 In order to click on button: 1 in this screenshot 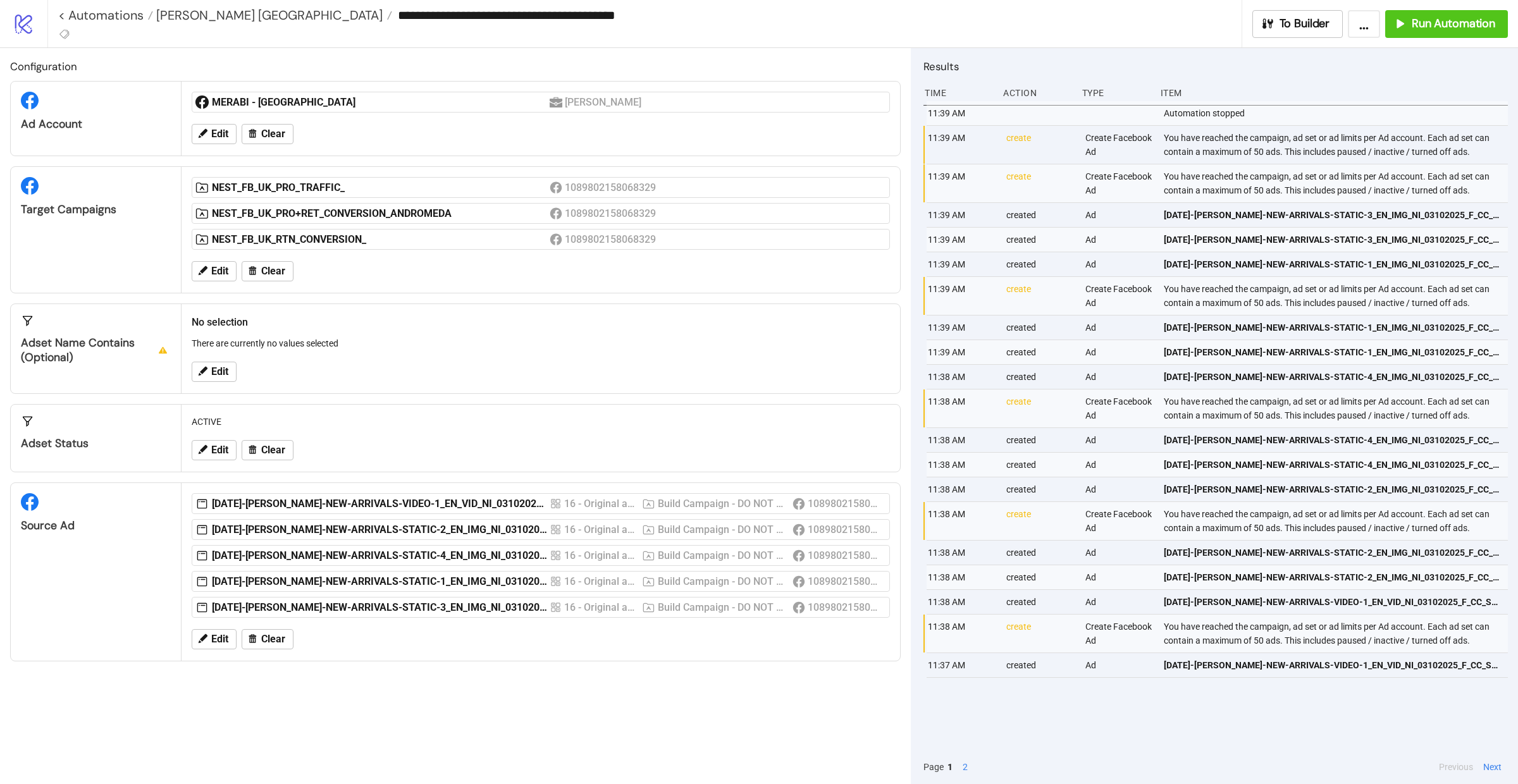, I will do `click(950, 766)`.